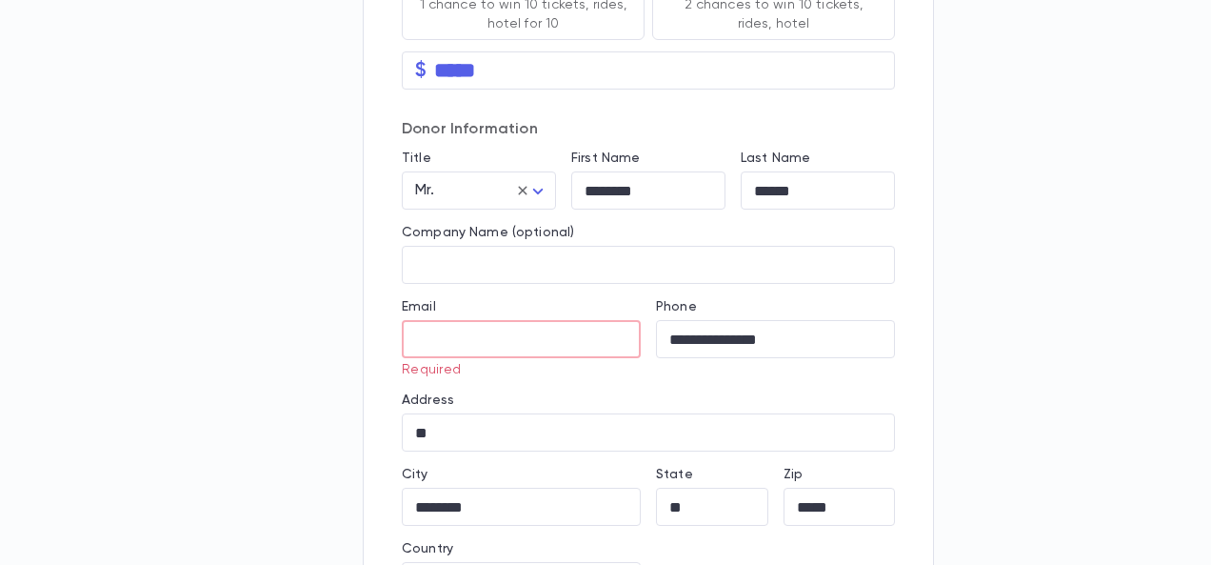 The image size is (1211, 565). I want to click on p: Donor Information, so click(648, 129).